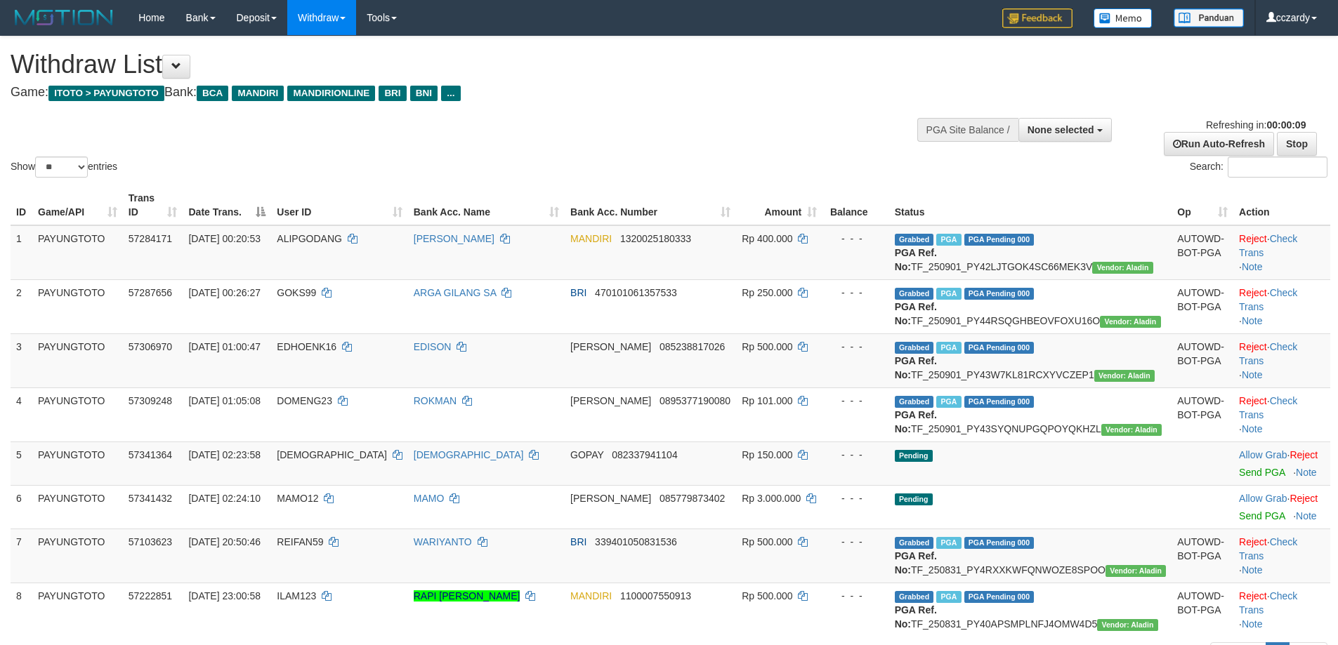 This screenshot has height=645, width=1338. Describe the element at coordinates (21, 205) in the screenshot. I see `th: ID` at that location.